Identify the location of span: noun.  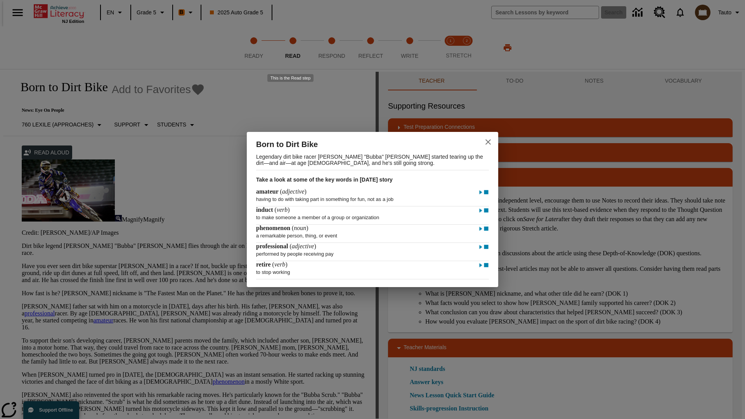
(300, 228).